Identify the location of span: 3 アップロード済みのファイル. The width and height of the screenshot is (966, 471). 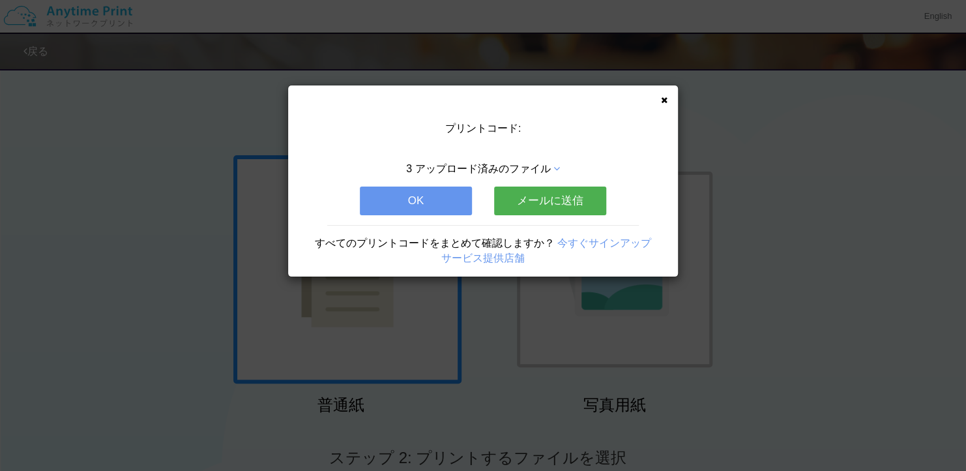
(478, 168).